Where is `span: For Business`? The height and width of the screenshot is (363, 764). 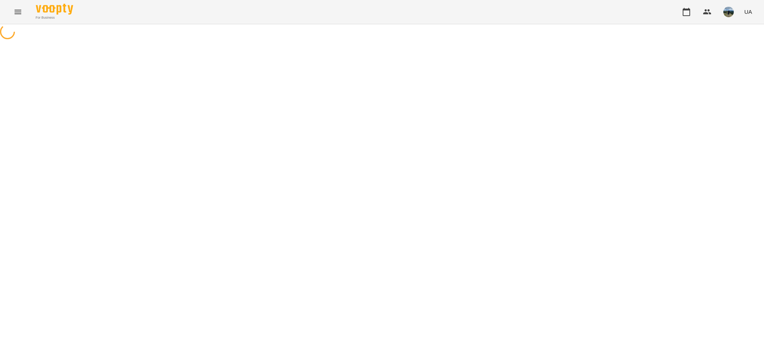 span: For Business is located at coordinates (54, 18).